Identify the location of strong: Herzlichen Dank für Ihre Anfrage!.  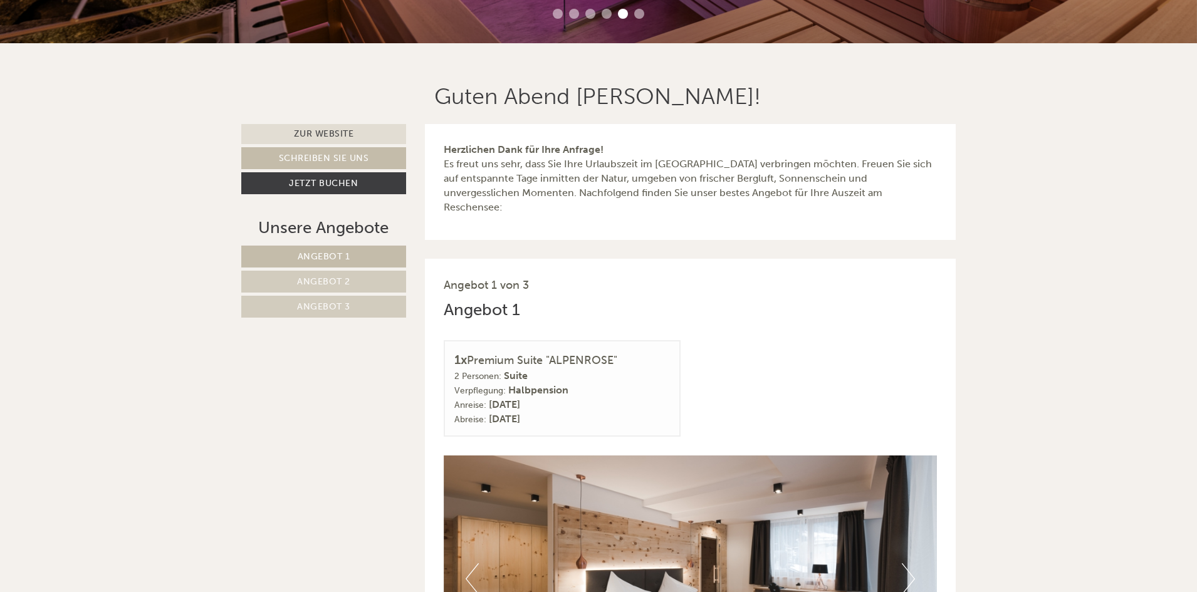
(523, 149).